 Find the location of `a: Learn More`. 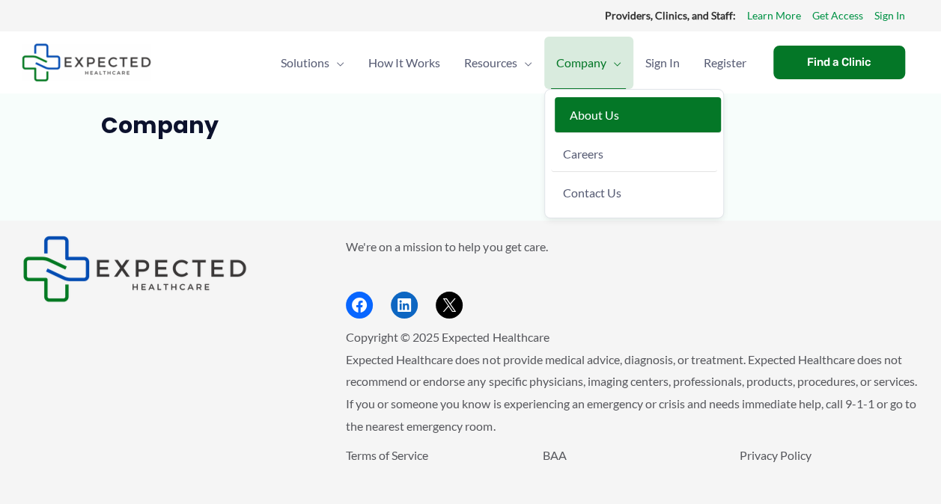

a: Learn More is located at coordinates (774, 16).